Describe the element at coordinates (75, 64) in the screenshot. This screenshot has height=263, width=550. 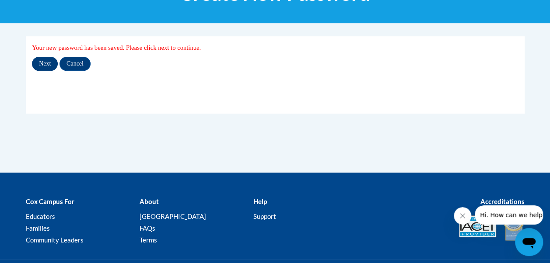
I see `input: Cancel` at that location.